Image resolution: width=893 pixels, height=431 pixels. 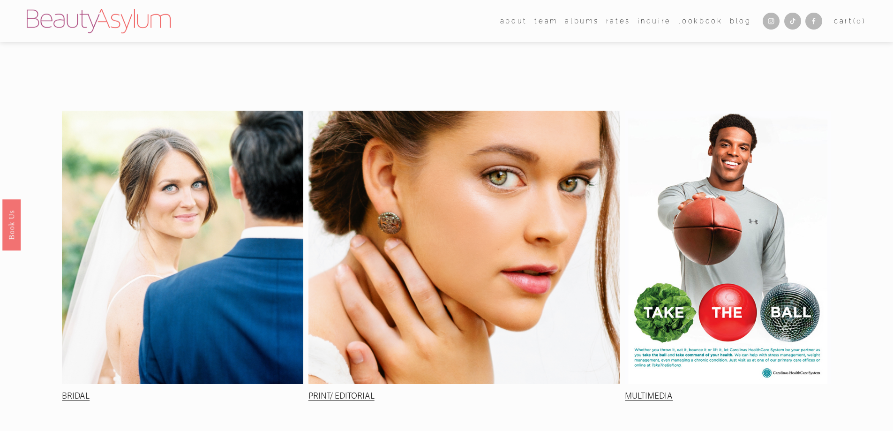 I want to click on a: MULTIMEDIA, so click(x=649, y=396).